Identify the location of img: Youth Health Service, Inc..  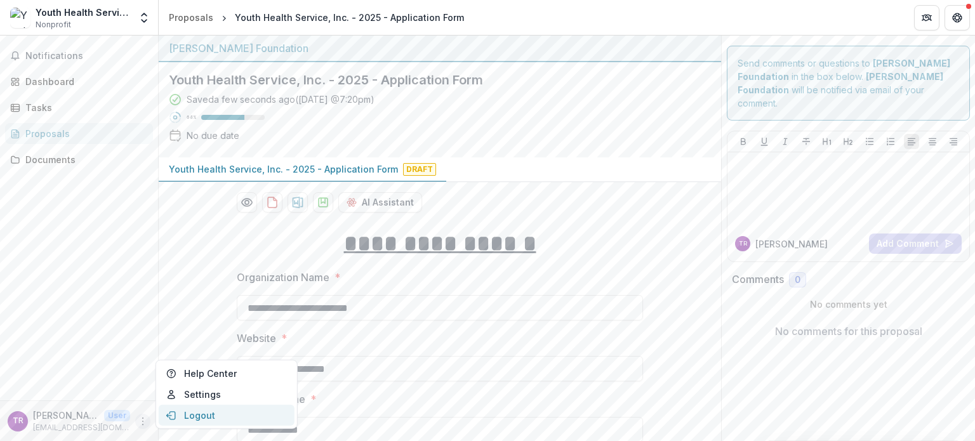
(20, 18).